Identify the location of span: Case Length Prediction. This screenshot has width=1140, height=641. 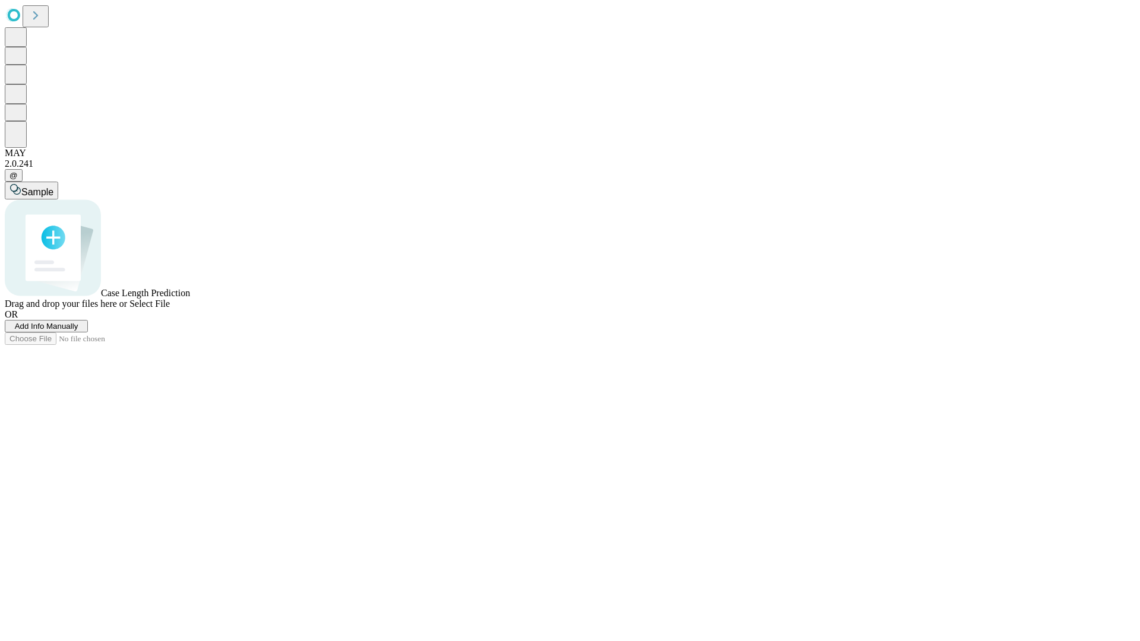
(146, 293).